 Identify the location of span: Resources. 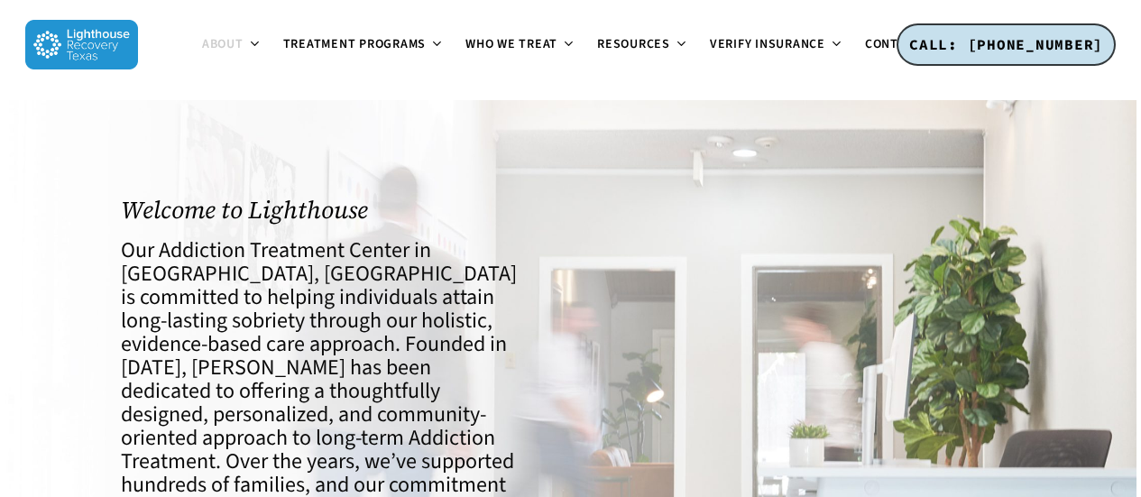
(633, 44).